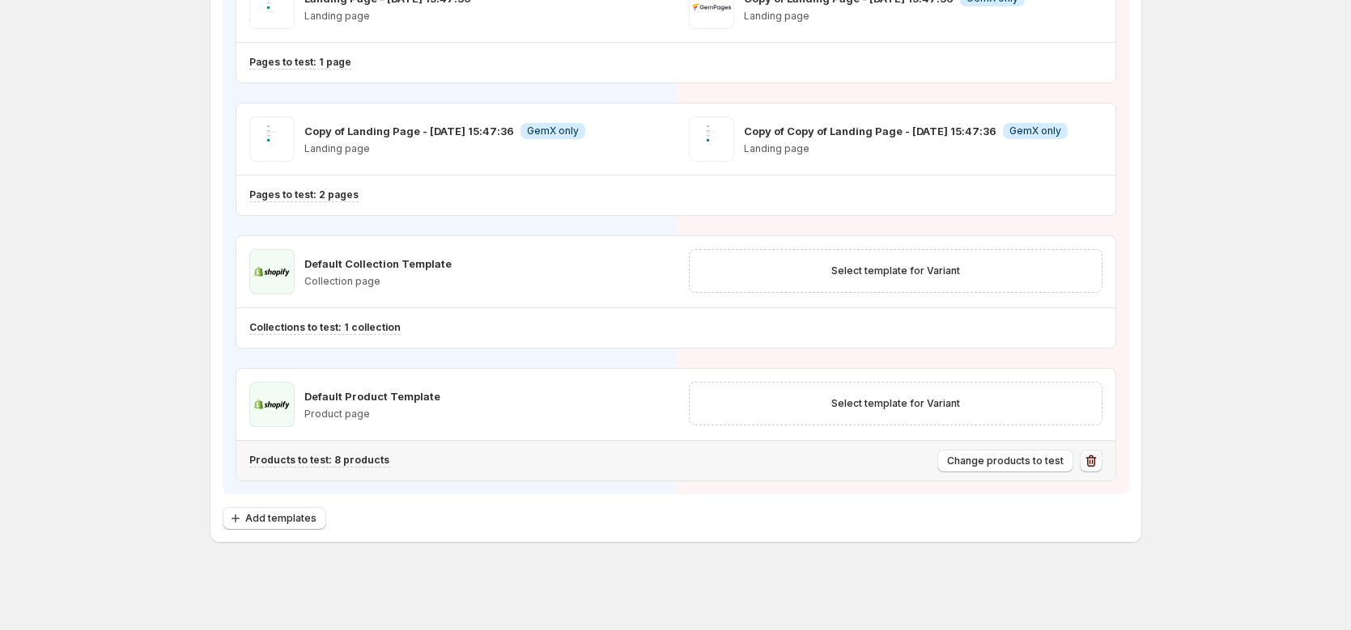  Describe the element at coordinates (319, 461) in the screenshot. I see `p: Products to test: 8 products` at that location.